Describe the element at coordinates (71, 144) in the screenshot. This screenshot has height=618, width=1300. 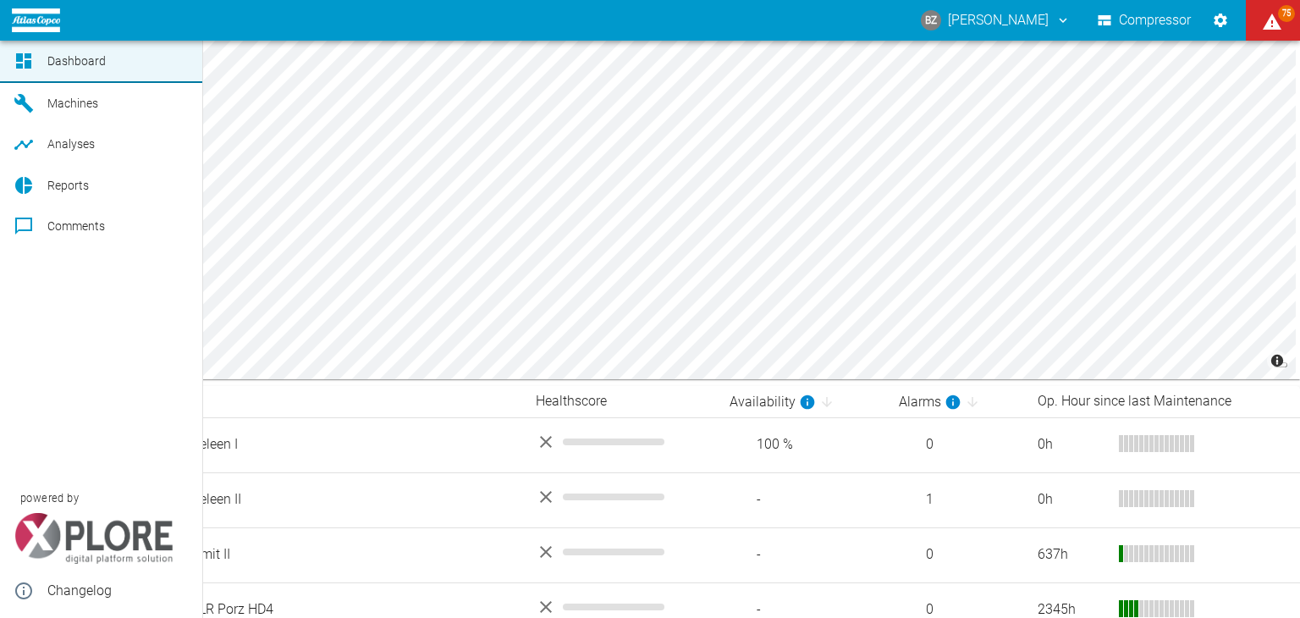
I see `span: Analyses` at that location.